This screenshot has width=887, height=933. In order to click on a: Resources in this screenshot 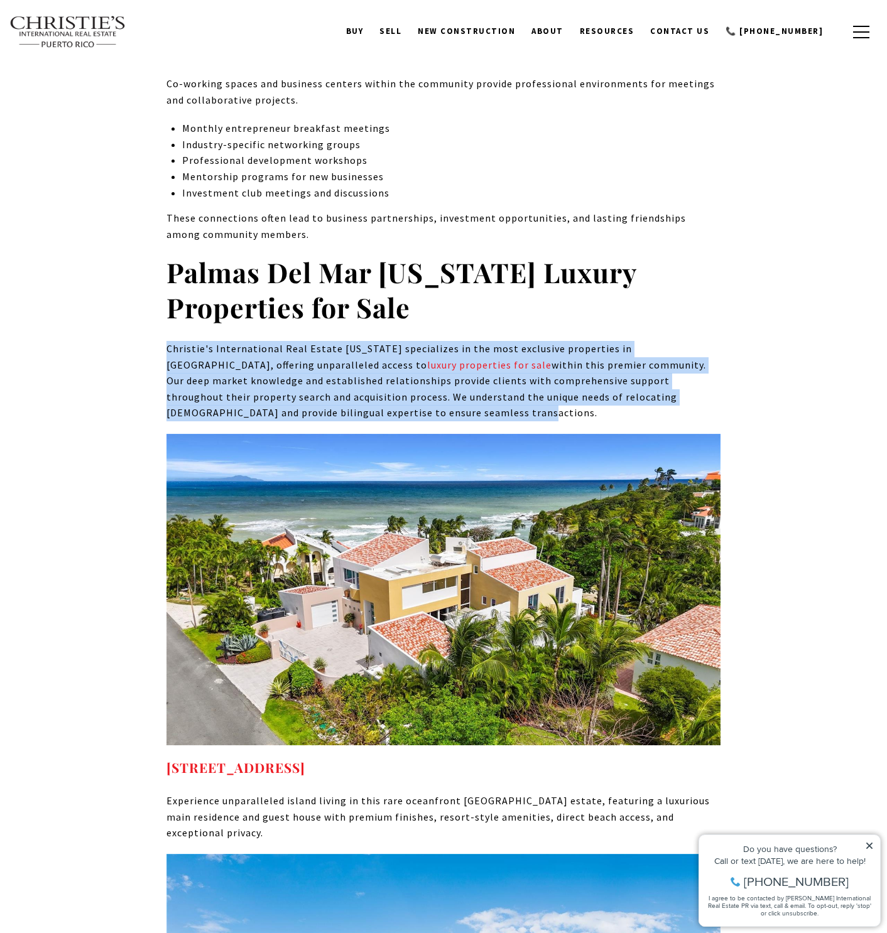, I will do `click(607, 31)`.